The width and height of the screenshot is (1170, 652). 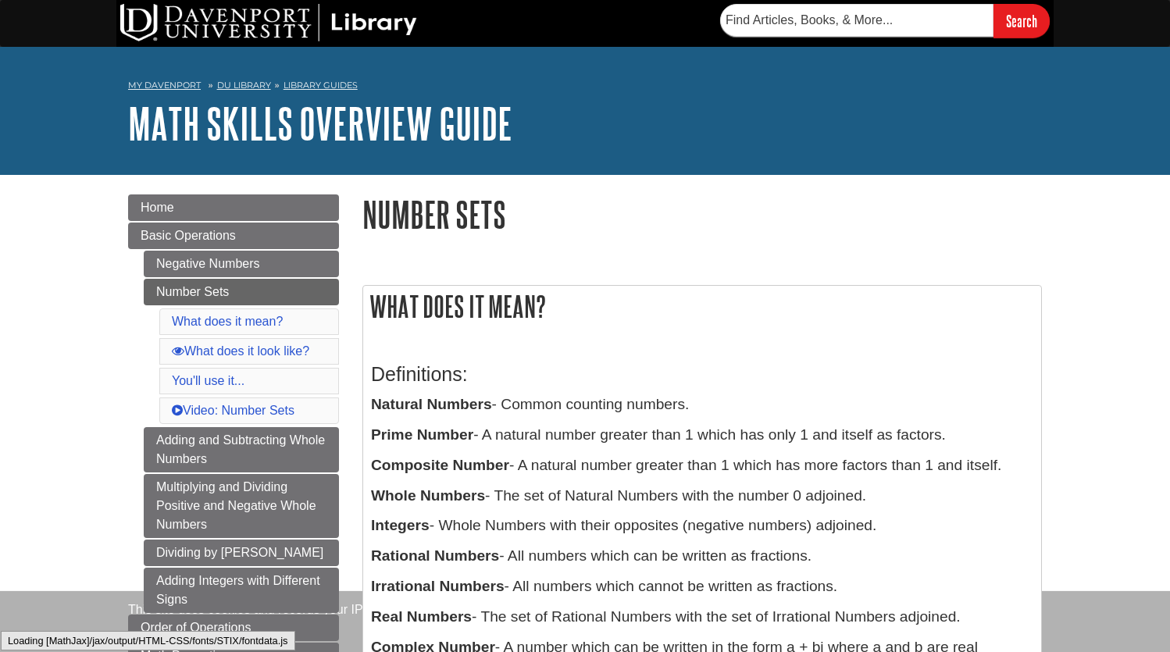 What do you see at coordinates (702, 306) in the screenshot?
I see `h2: What does it mean?` at bounding box center [702, 306].